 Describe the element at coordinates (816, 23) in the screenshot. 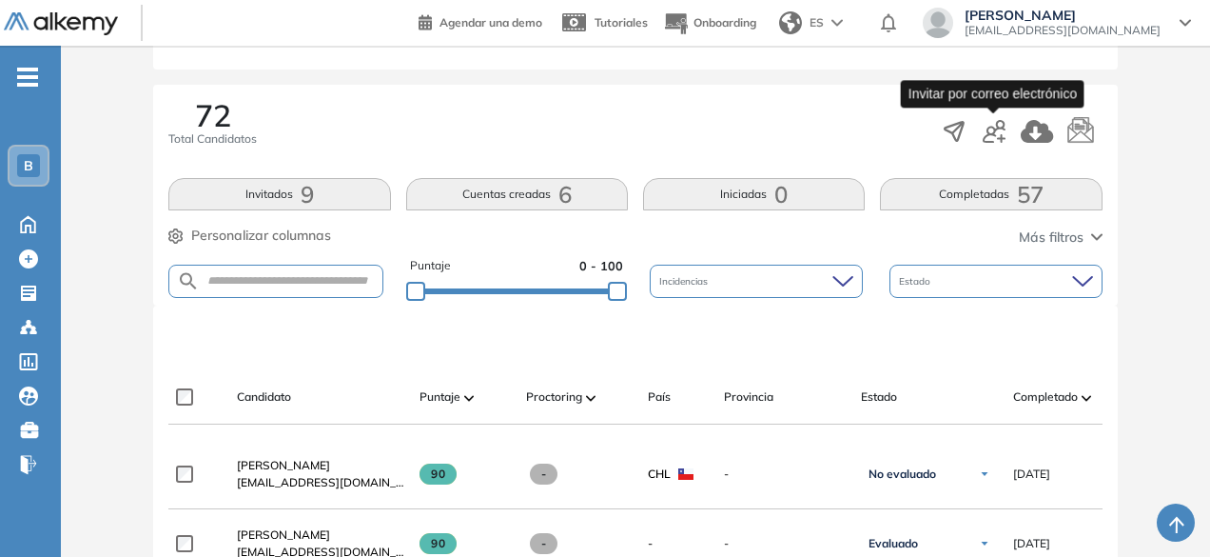

I see `span: ES` at that location.